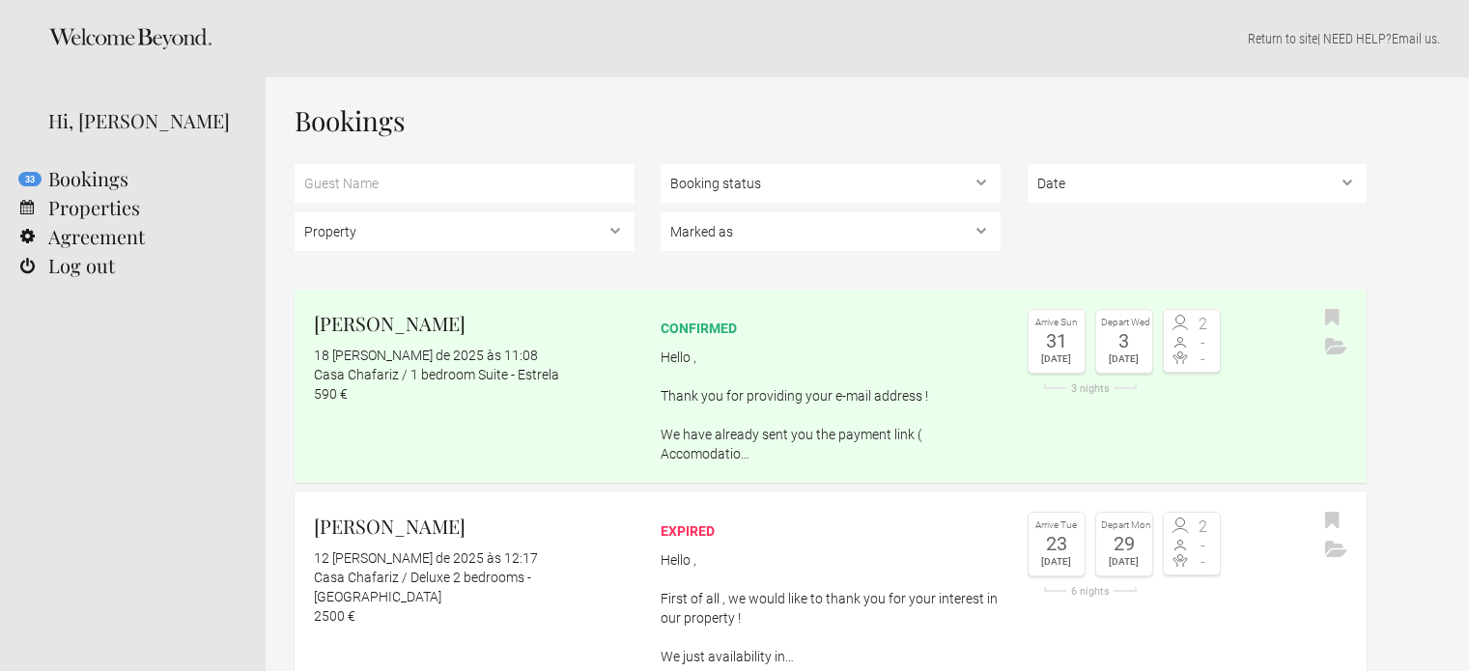  Describe the element at coordinates (1124, 525) in the screenshot. I see `div: Depart Mon` at that location.